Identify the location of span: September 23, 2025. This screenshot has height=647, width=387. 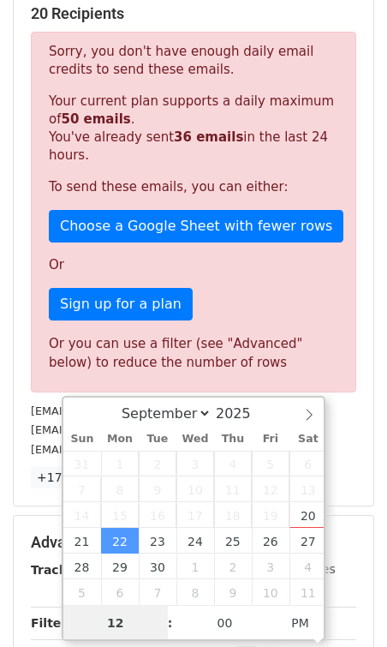
(158, 541).